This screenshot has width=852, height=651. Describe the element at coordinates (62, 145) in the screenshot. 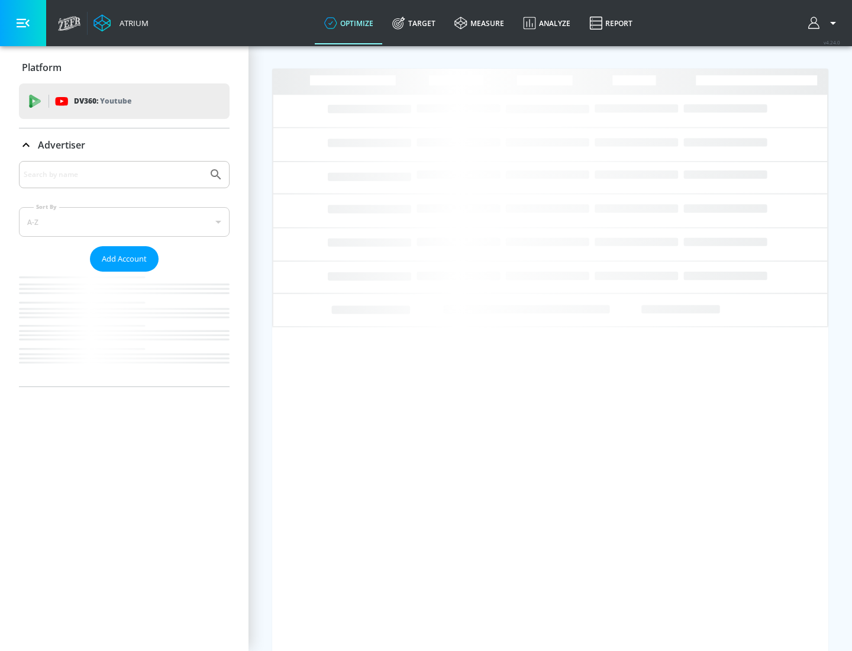

I see `p: Advertiser` at that location.